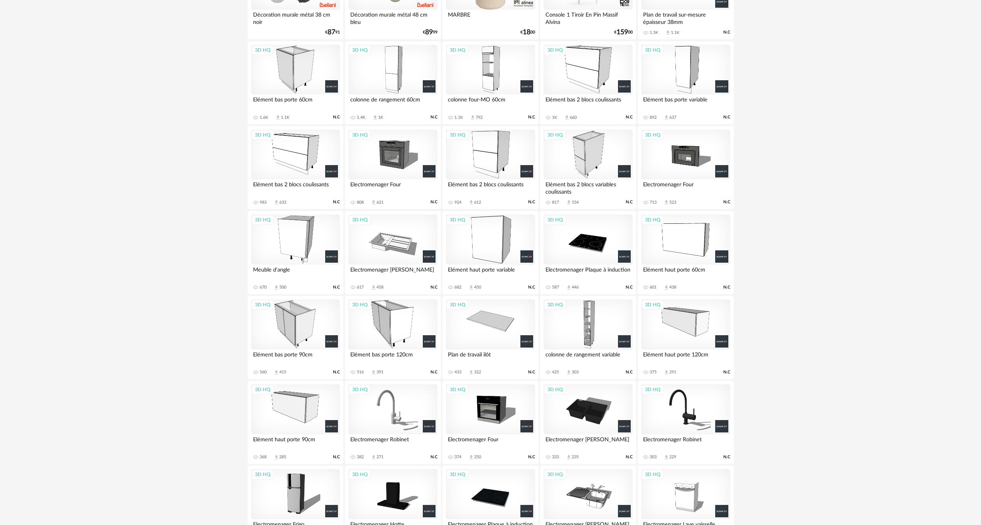 The width and height of the screenshot is (981, 525). Describe the element at coordinates (380, 203) in the screenshot. I see `div: 621` at that location.